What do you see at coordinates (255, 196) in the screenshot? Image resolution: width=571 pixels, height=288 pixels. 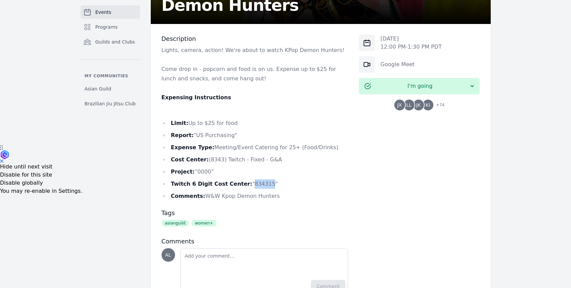 I see `li: W&W Kpop Demon Hunters` at bounding box center [255, 196].